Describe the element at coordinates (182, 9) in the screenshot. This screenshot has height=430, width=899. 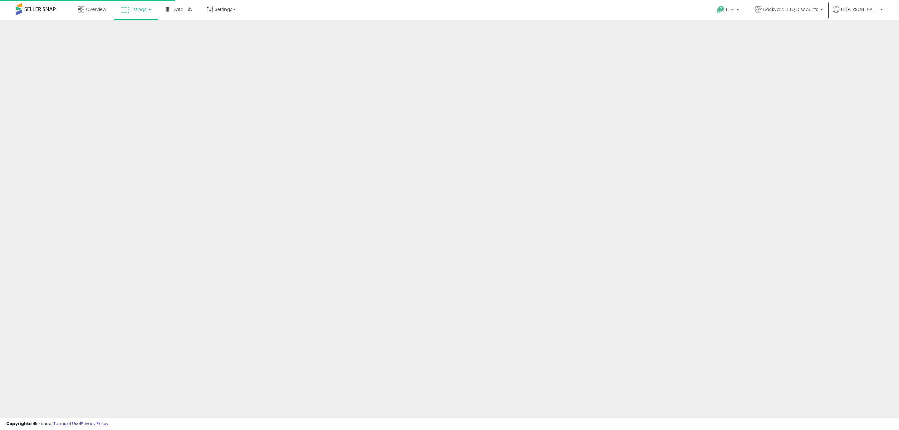
I see `span: DataHub` at that location.